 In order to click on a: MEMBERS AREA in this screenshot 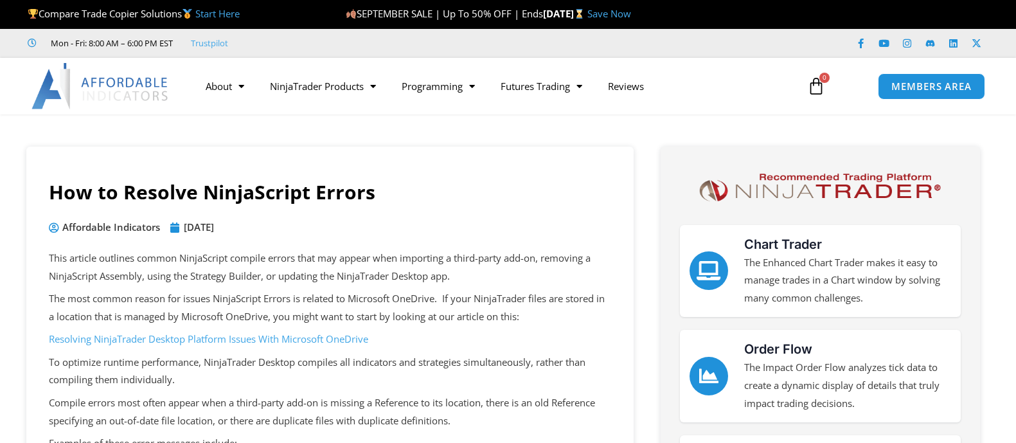, I will do `click(931, 86)`.